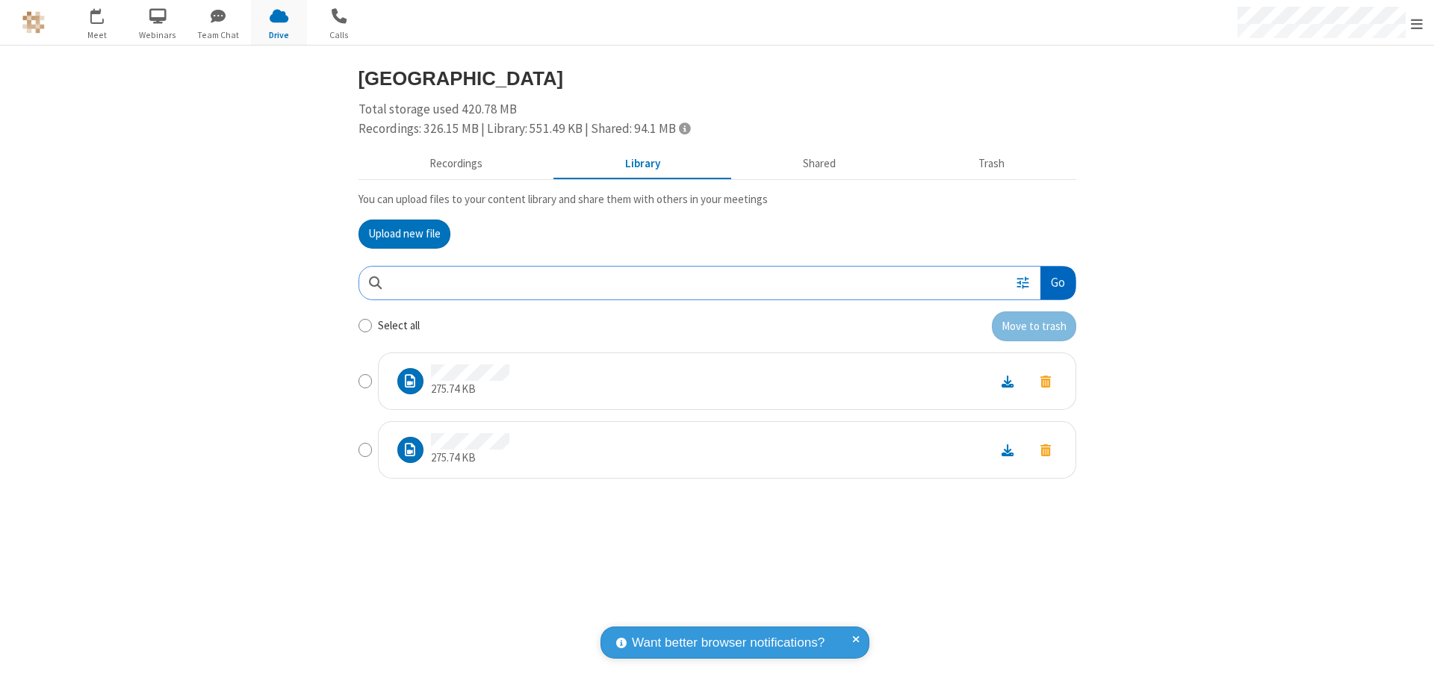  Describe the element at coordinates (684, 128) in the screenshot. I see `span: Totals displayed include files that have been moved to the trash.` at that location.